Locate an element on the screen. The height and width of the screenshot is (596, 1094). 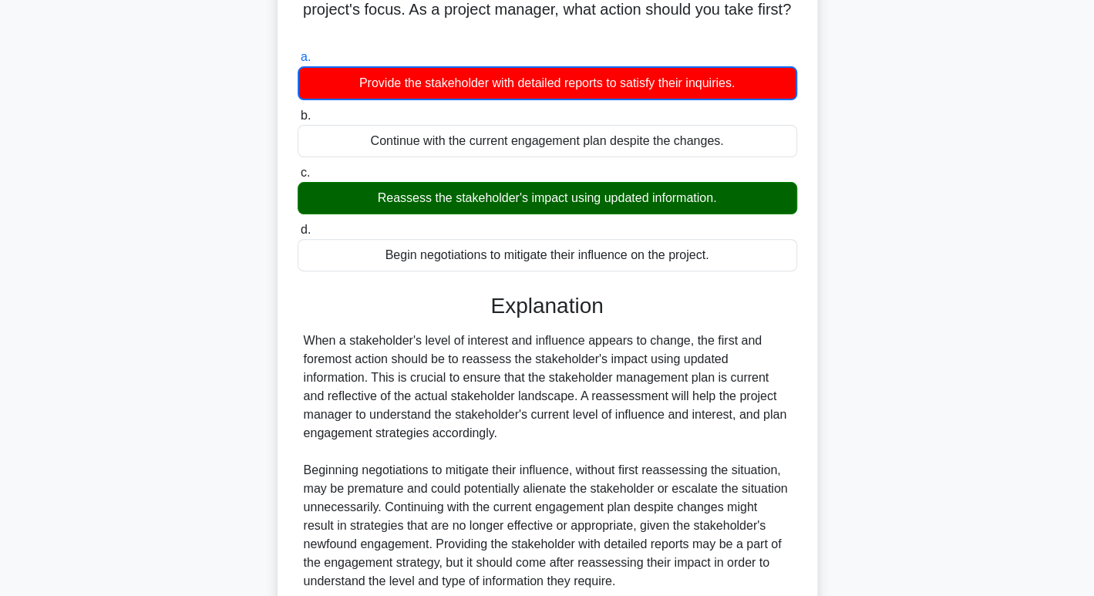
span: d. is located at coordinates (305, 229).